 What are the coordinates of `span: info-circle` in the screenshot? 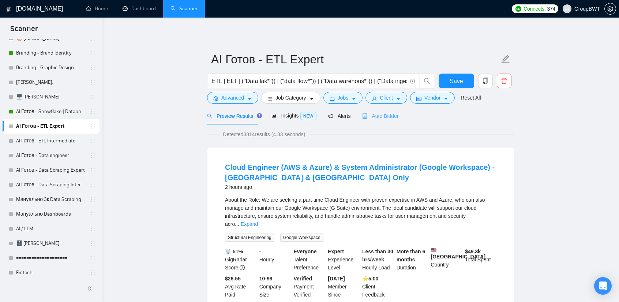 It's located at (413, 81).